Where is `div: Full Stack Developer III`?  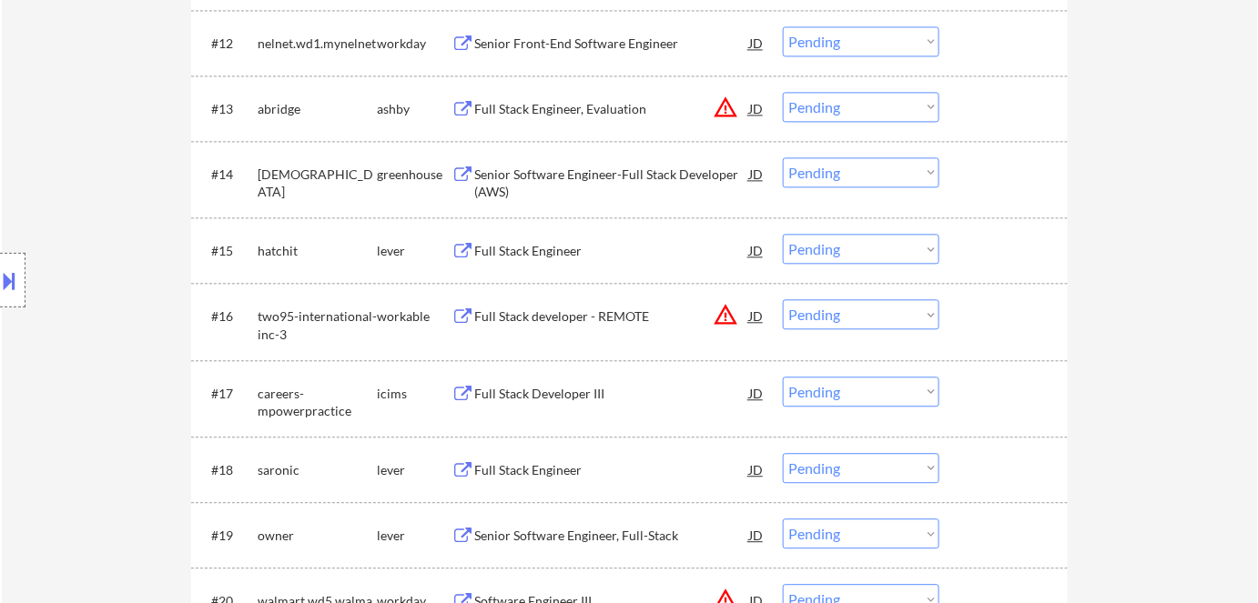 div: Full Stack Developer III is located at coordinates (611, 394).